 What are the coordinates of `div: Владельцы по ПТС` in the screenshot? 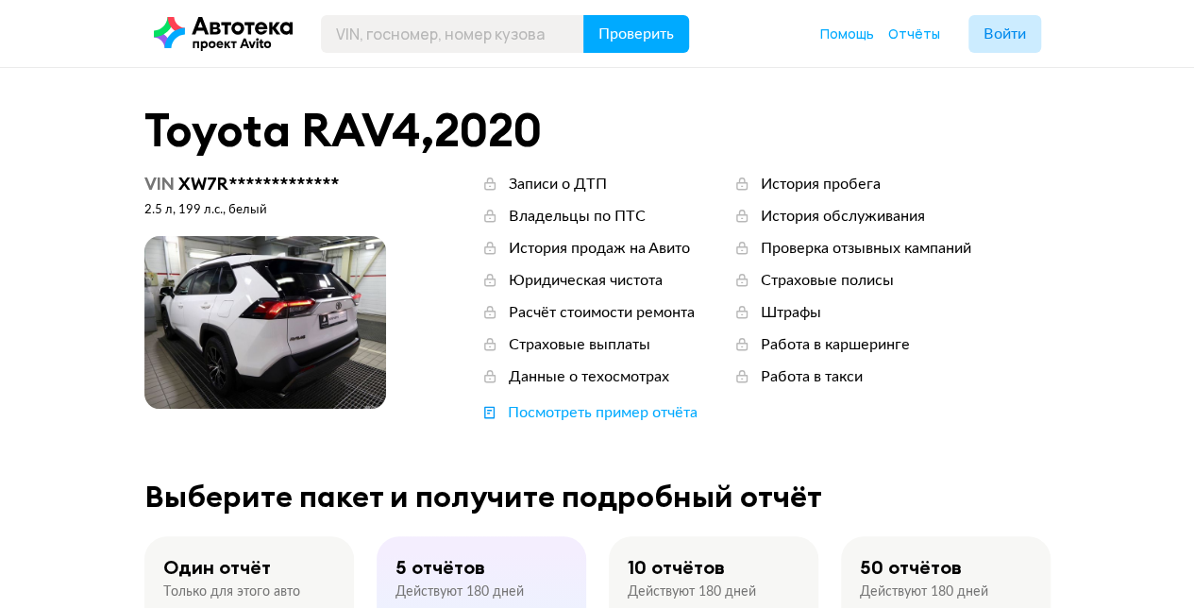 It's located at (577, 216).